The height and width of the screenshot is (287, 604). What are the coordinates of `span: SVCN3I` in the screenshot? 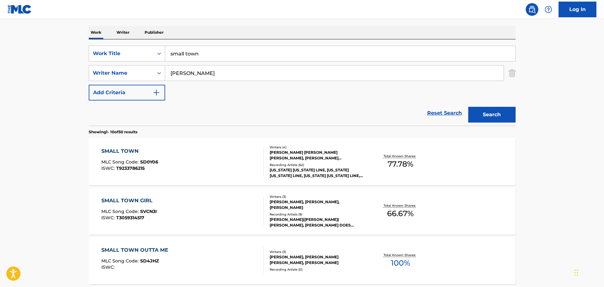 It's located at (148, 212).